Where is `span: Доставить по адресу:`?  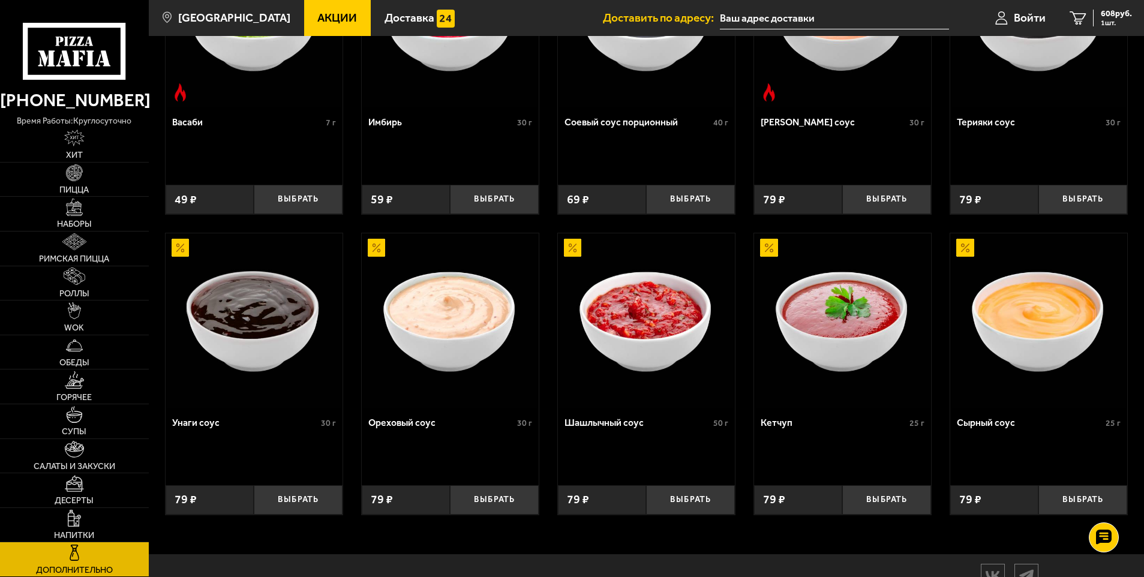 span: Доставить по адресу: is located at coordinates (661, 17).